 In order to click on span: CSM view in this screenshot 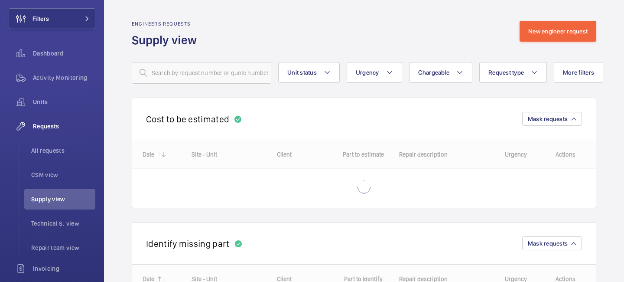, I will do `click(63, 175)`.